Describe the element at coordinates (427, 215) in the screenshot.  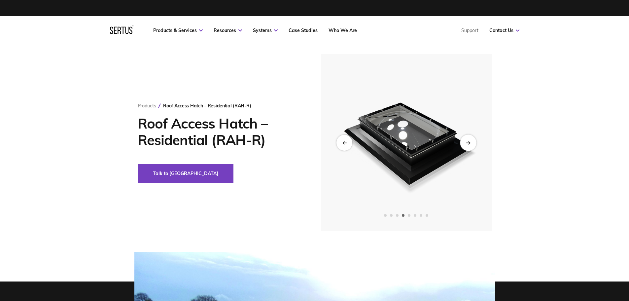
I see `span: Go to slide 8` at that location.